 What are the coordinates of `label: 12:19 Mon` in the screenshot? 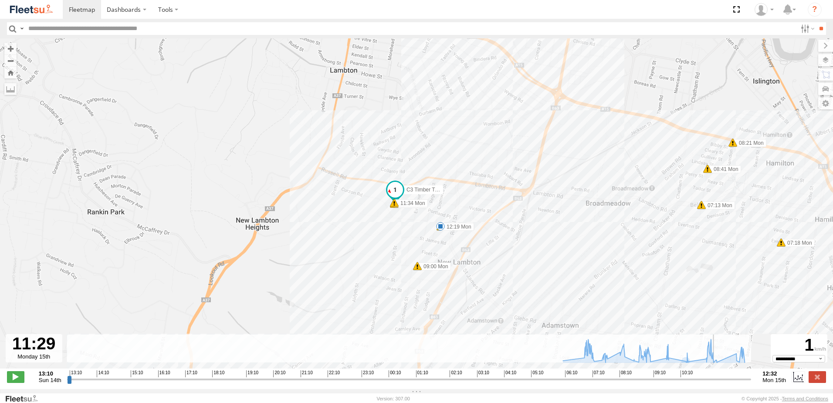 It's located at (457, 227).